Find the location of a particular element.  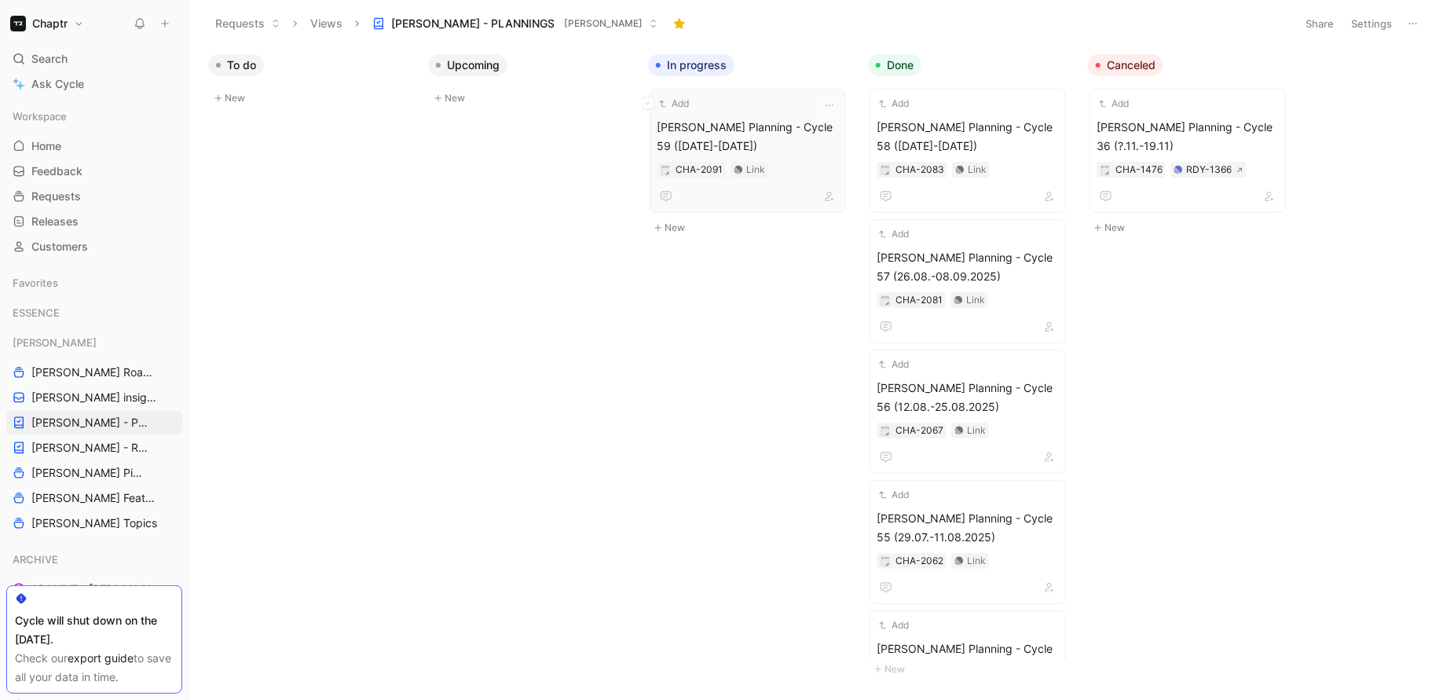

div: In progressNew is located at coordinates (752, 146).